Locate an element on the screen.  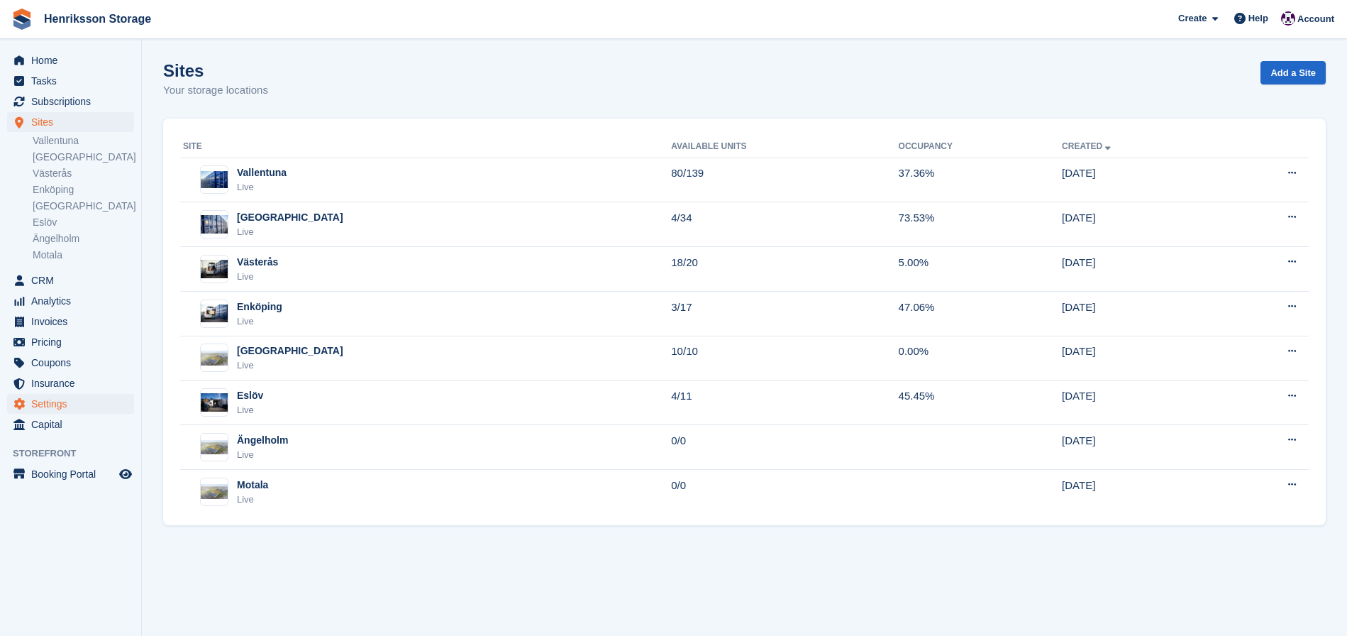
span: Coupons is located at coordinates (74, 363).